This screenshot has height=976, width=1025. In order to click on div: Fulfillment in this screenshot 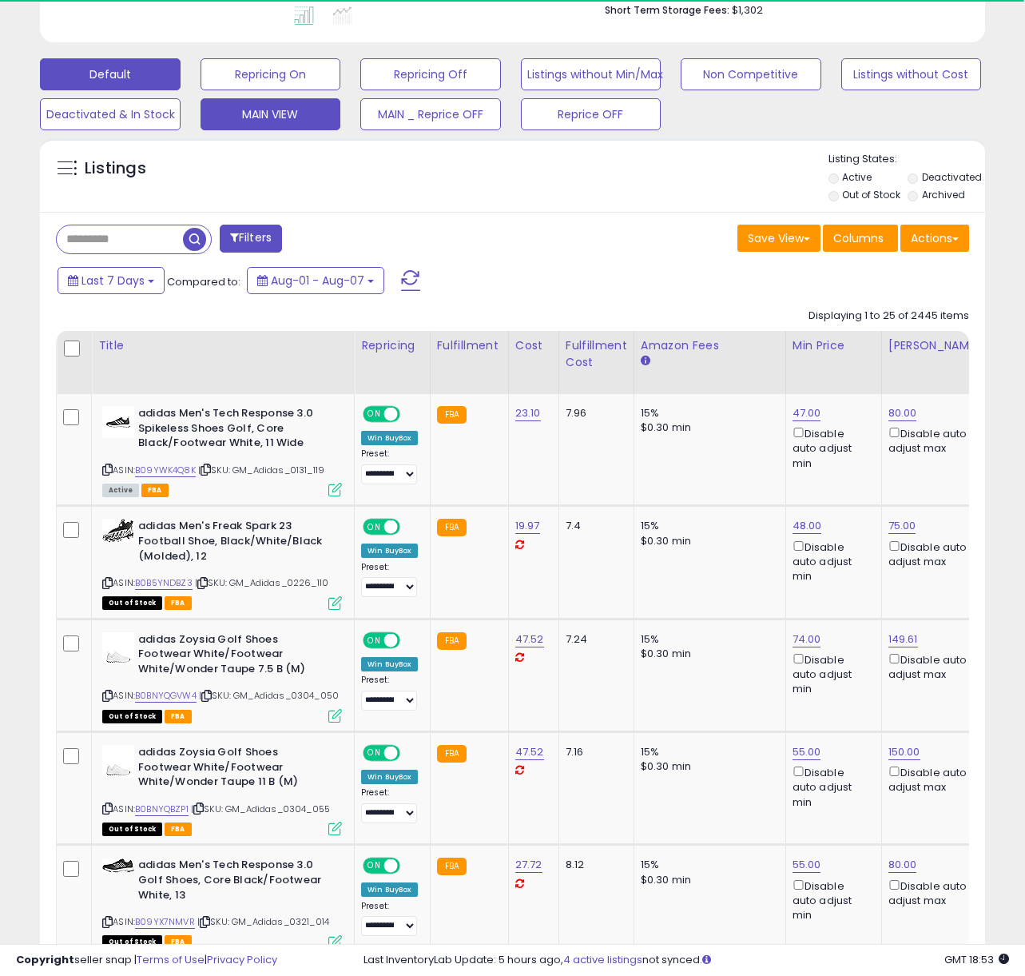, I will do `click(469, 345)`.